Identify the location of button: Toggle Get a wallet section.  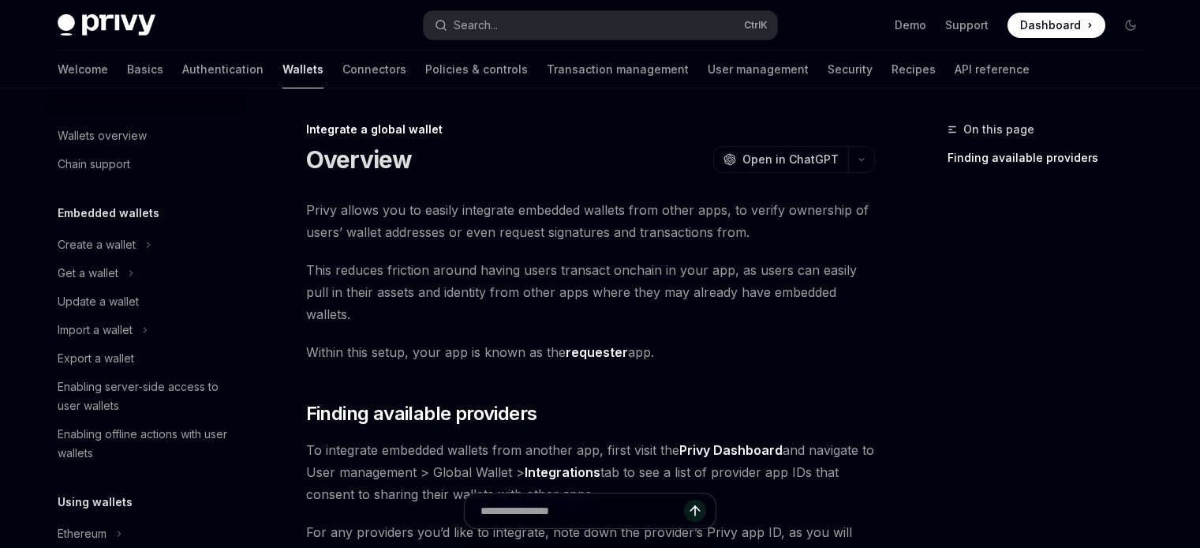
(146, 273).